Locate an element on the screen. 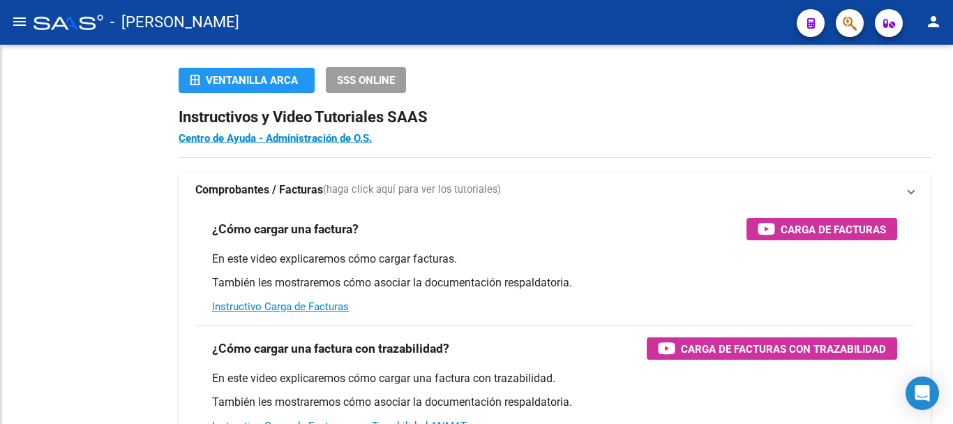 The height and width of the screenshot is (424, 953). mat-expansion-panel-header: Comprobantes / Facturas(haga click aquí para ver los tutoriales) is located at coordinates (555, 190).